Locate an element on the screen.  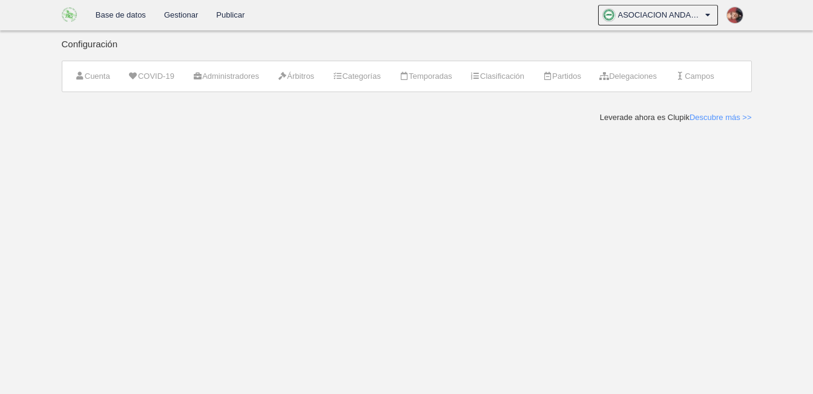
a: Campos is located at coordinates (695, 76).